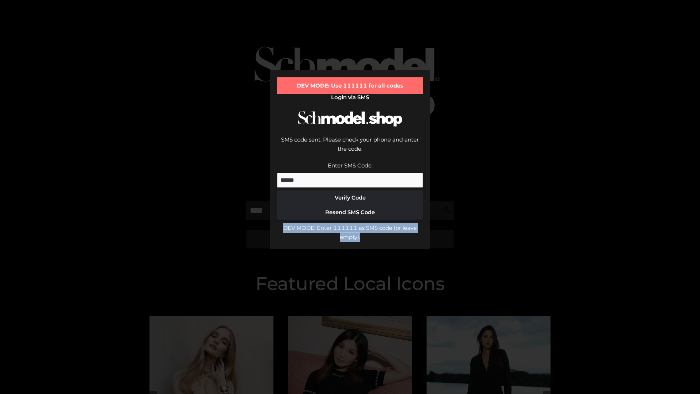 The image size is (700, 394). I want to click on img: Schmodel Logo, so click(350, 118).